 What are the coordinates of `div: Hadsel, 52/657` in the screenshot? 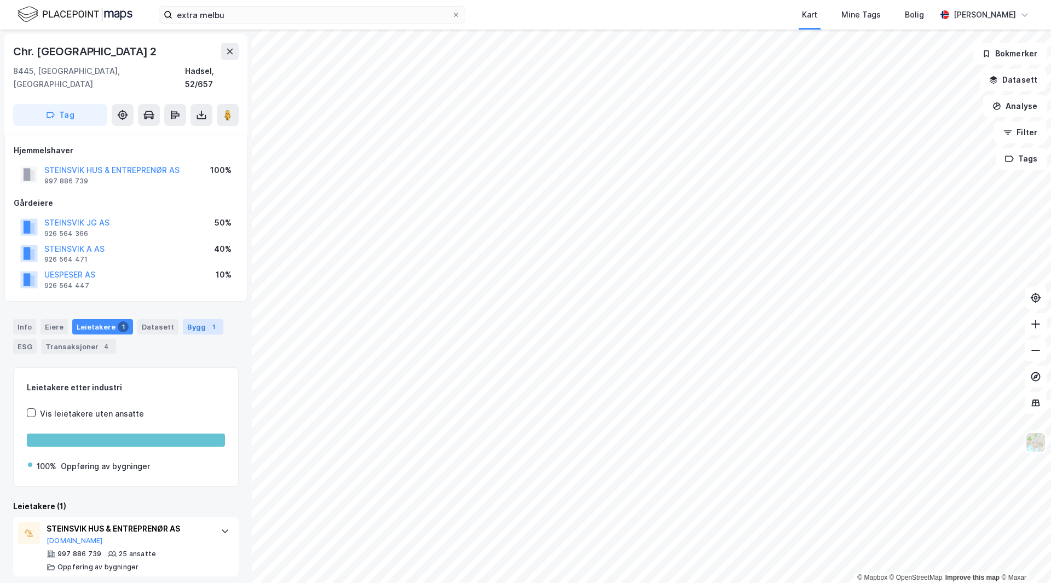 It's located at (212, 78).